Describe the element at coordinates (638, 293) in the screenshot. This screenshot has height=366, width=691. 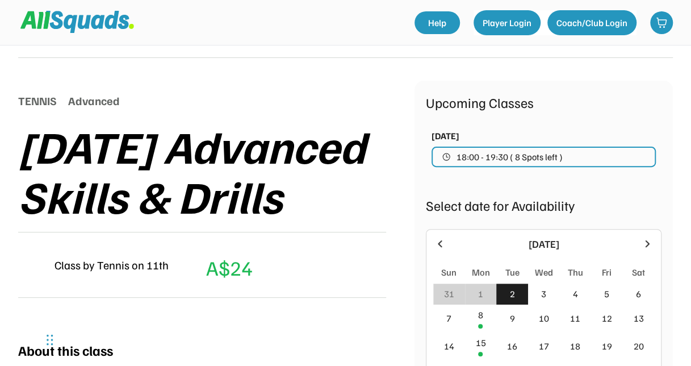
I see `div: 6` at that location.